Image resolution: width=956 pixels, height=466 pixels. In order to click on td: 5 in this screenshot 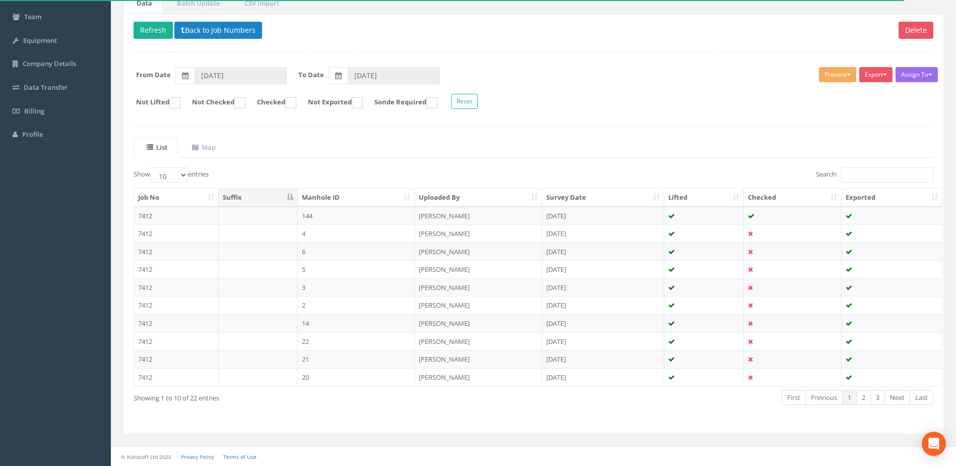, I will do `click(356, 269)`.